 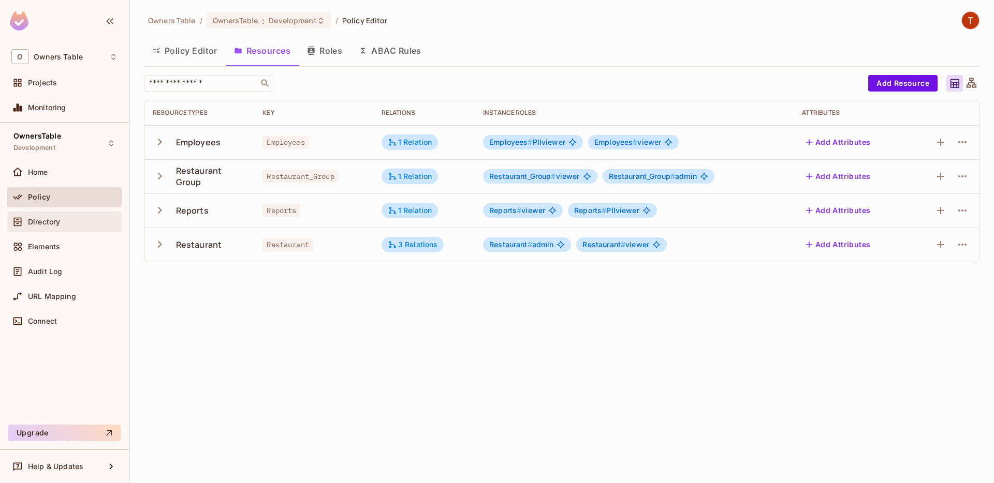 What do you see at coordinates (58, 57) in the screenshot?
I see `span: Workspace: Owners Table` at bounding box center [58, 57].